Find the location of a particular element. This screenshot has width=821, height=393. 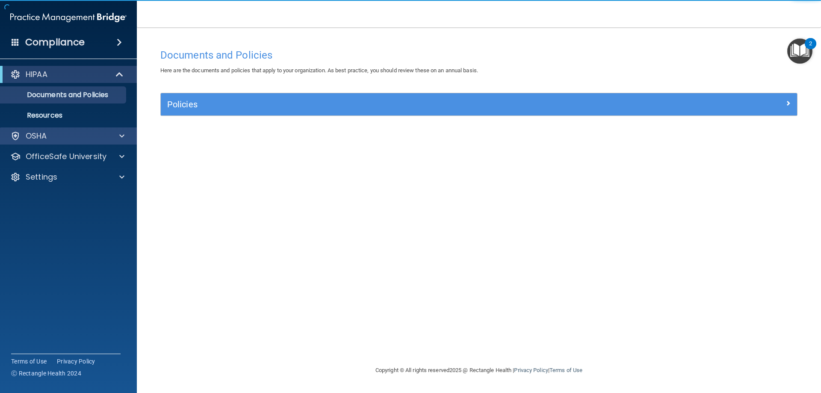

h4: Compliance is located at coordinates (55, 42).